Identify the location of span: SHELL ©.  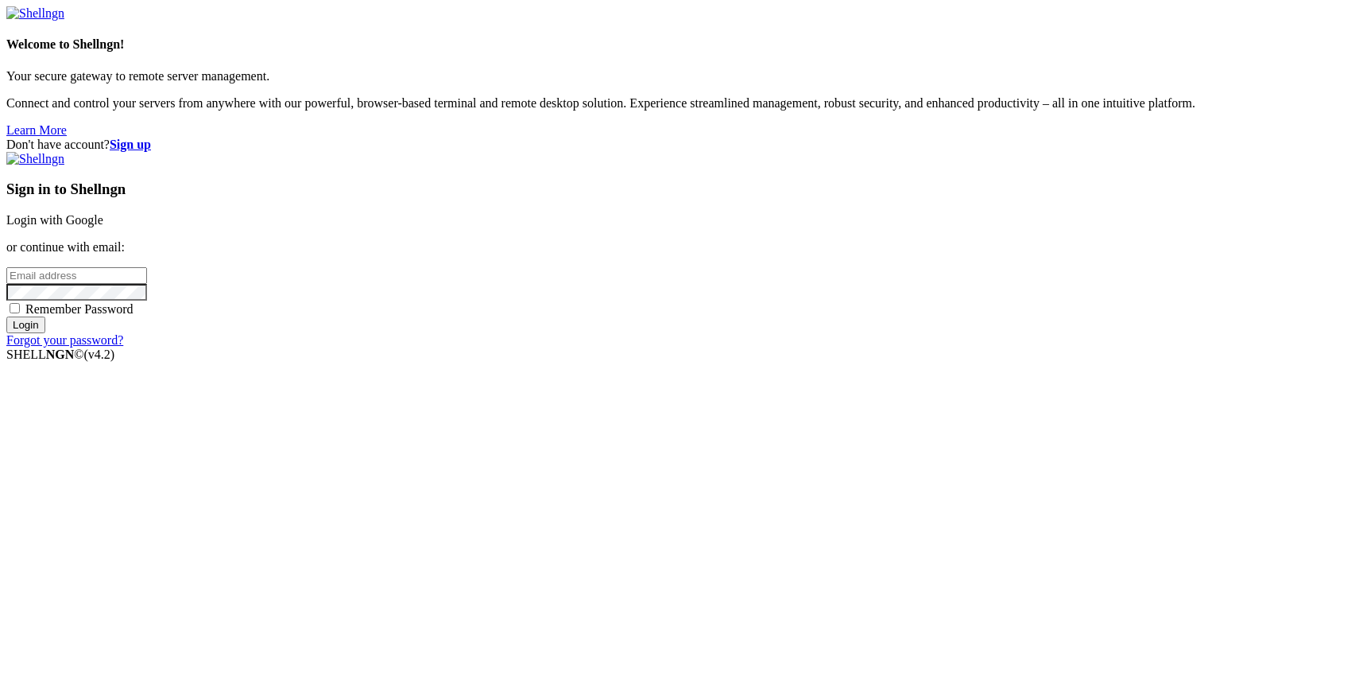
(60, 354).